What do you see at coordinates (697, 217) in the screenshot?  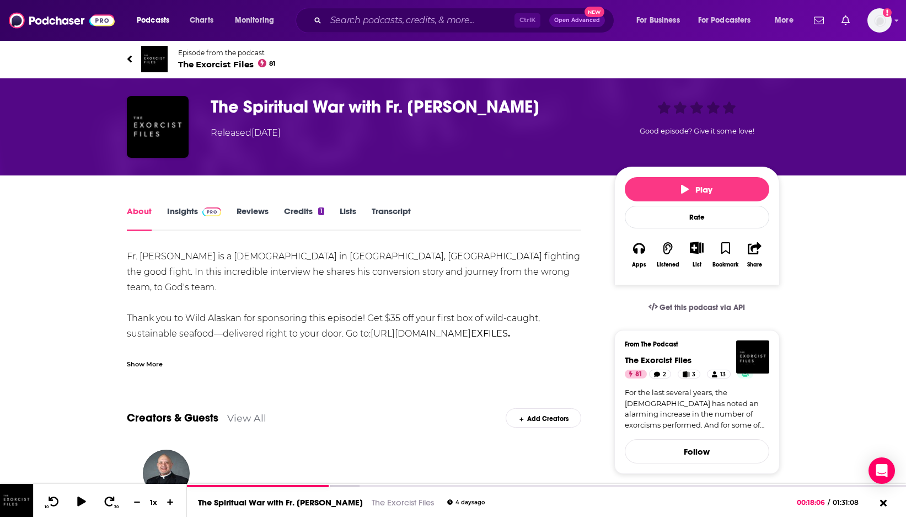 I see `div: Rate` at bounding box center [697, 217].